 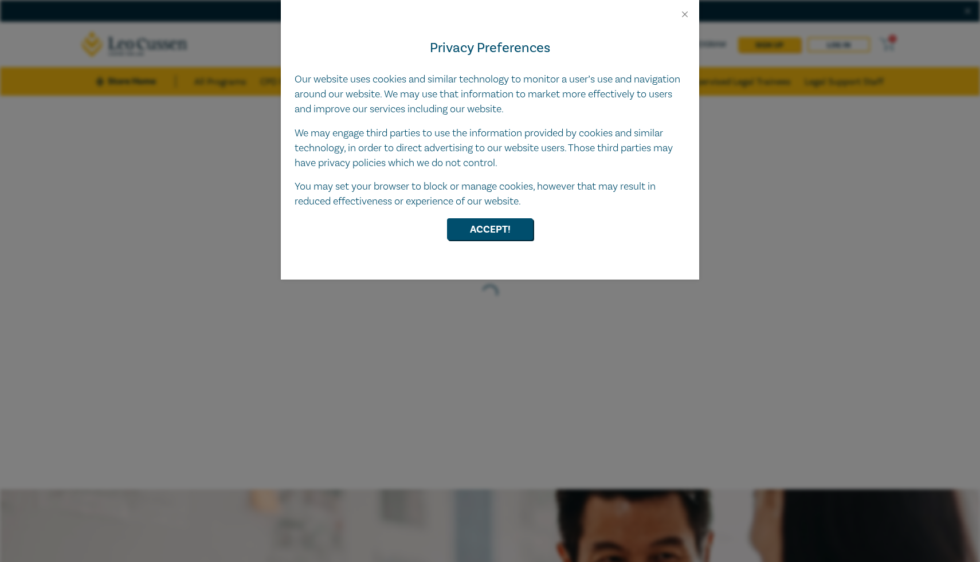 I want to click on p: You may set your browser to block or manage cookies, however that may result in reduced effective..., so click(x=490, y=194).